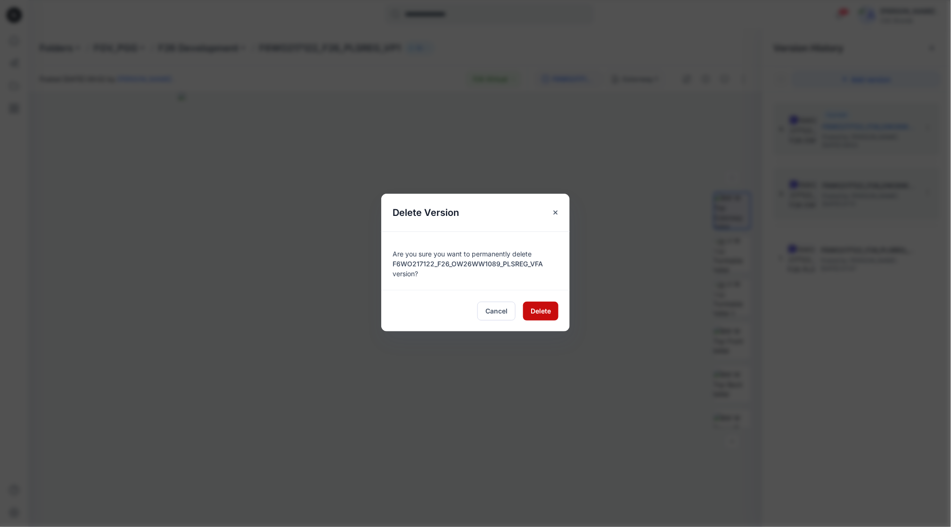 This screenshot has height=527, width=951. I want to click on span: F6WO217122_F26_OW26WW1089_PLSREG_VFA, so click(468, 263).